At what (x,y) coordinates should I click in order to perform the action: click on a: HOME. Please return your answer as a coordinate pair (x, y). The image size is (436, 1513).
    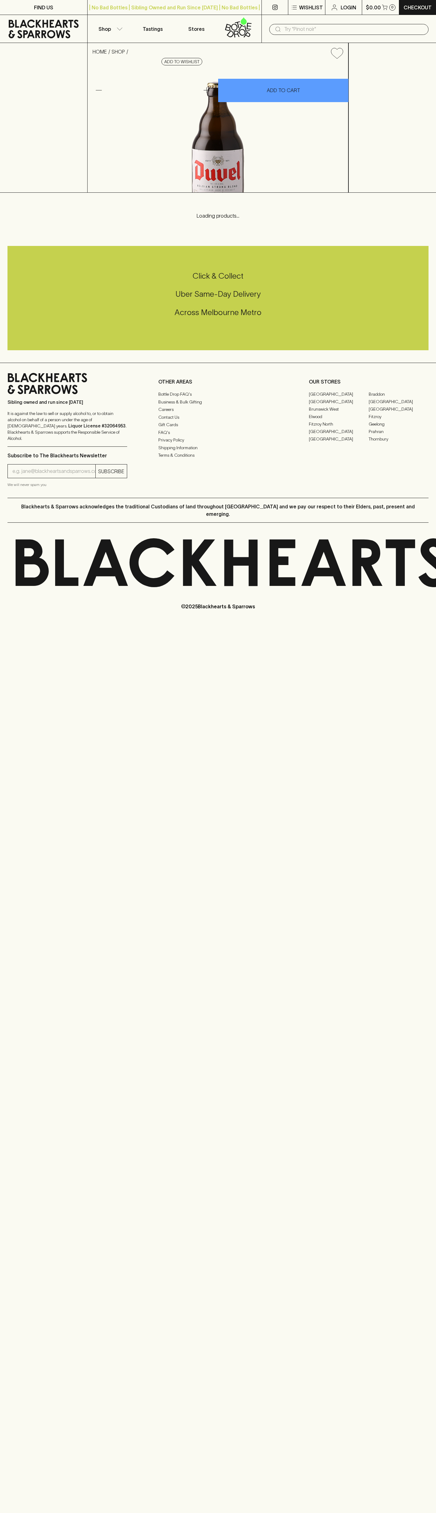
    Looking at the image, I should click on (100, 52).